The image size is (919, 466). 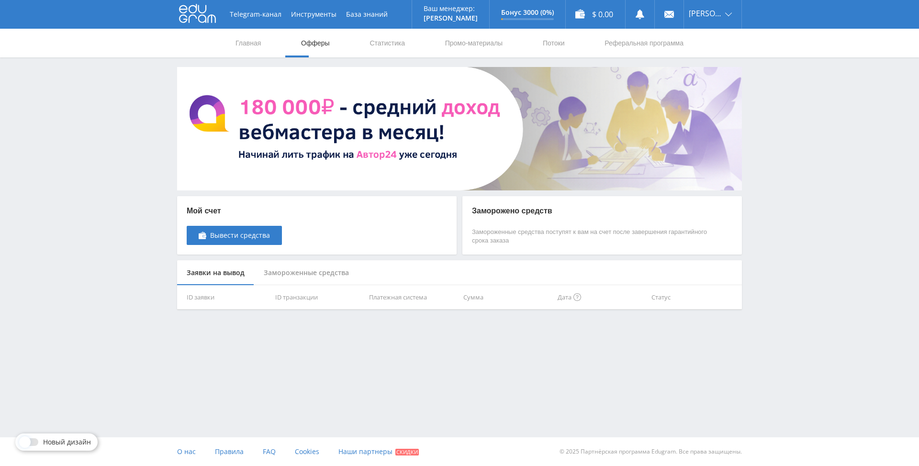 What do you see at coordinates (215, 273) in the screenshot?
I see `div: Заявки на вывод` at bounding box center [215, 273].